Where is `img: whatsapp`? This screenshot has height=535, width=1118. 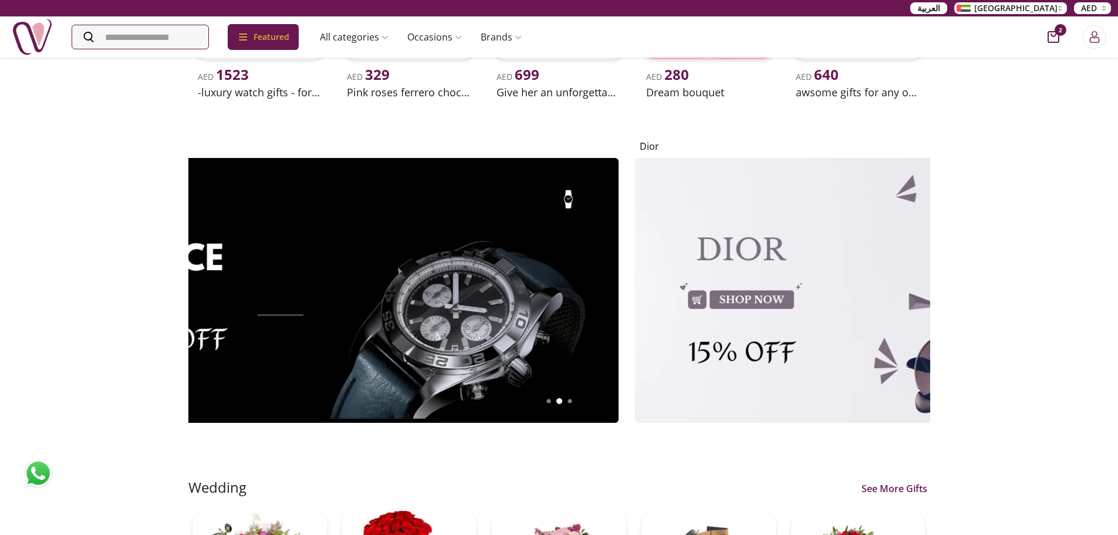
img: whatsapp is located at coordinates (38, 473).